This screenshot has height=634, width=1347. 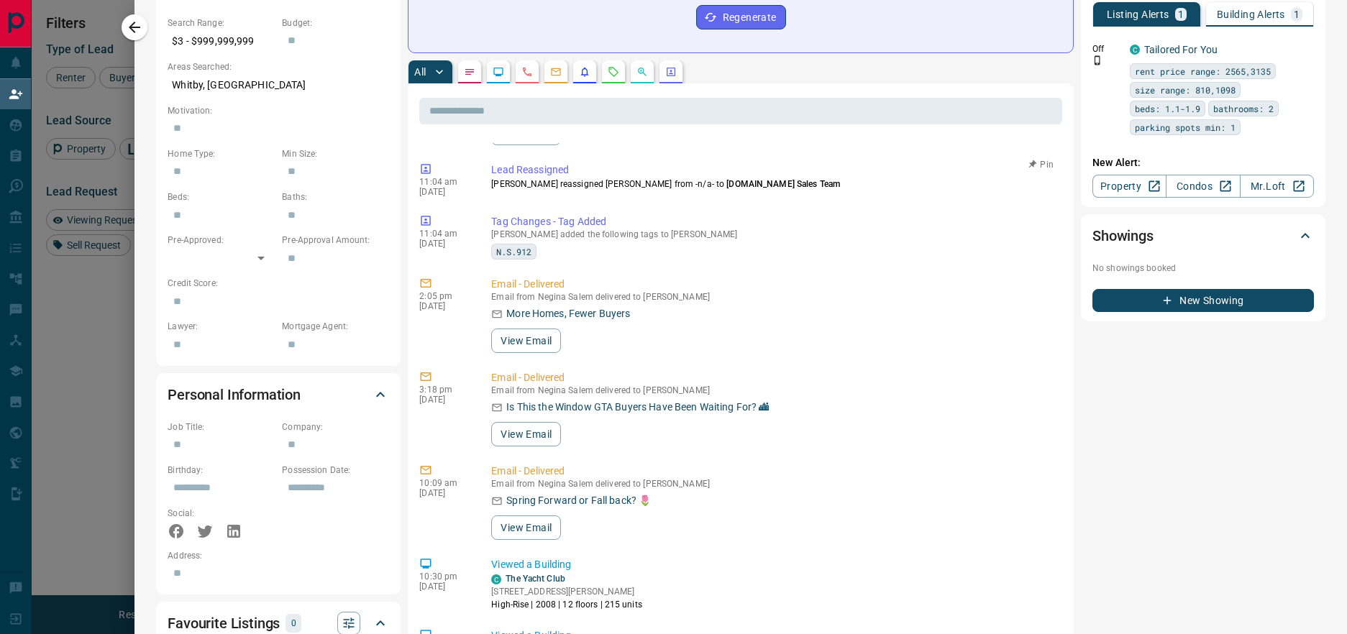 What do you see at coordinates (469, 72) in the screenshot?
I see `svg: Notes` at bounding box center [469, 72].